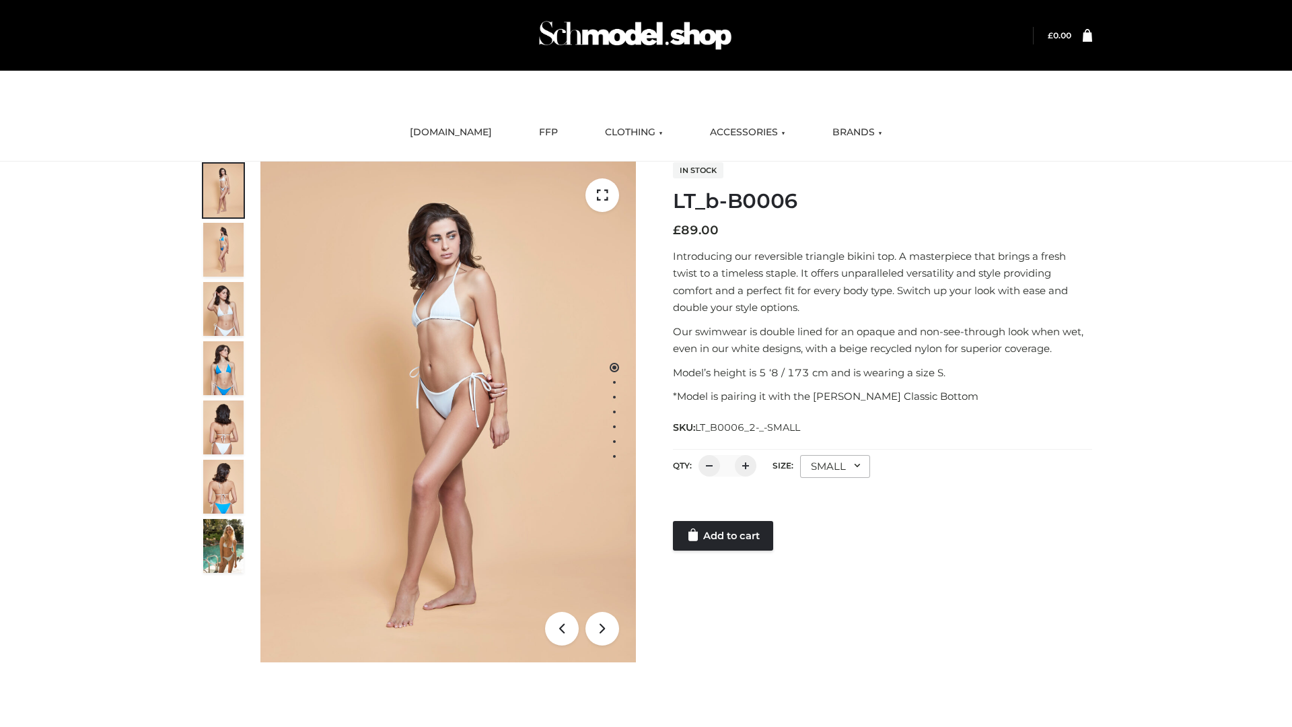  I want to click on div: SMALL, so click(835, 466).